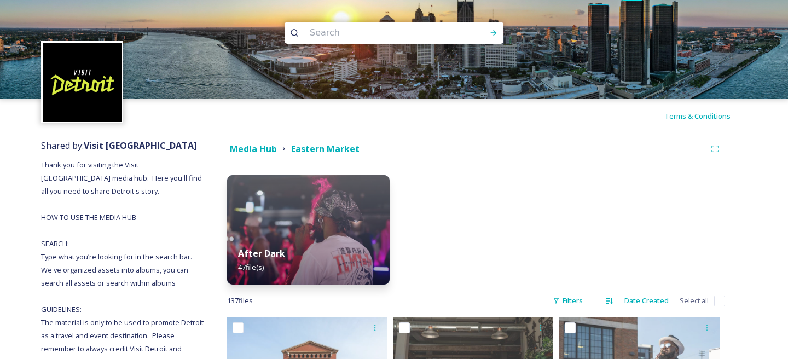 The height and width of the screenshot is (359, 788). What do you see at coordinates (325, 149) in the screenshot?
I see `strong: Eastern Market` at bounding box center [325, 149].